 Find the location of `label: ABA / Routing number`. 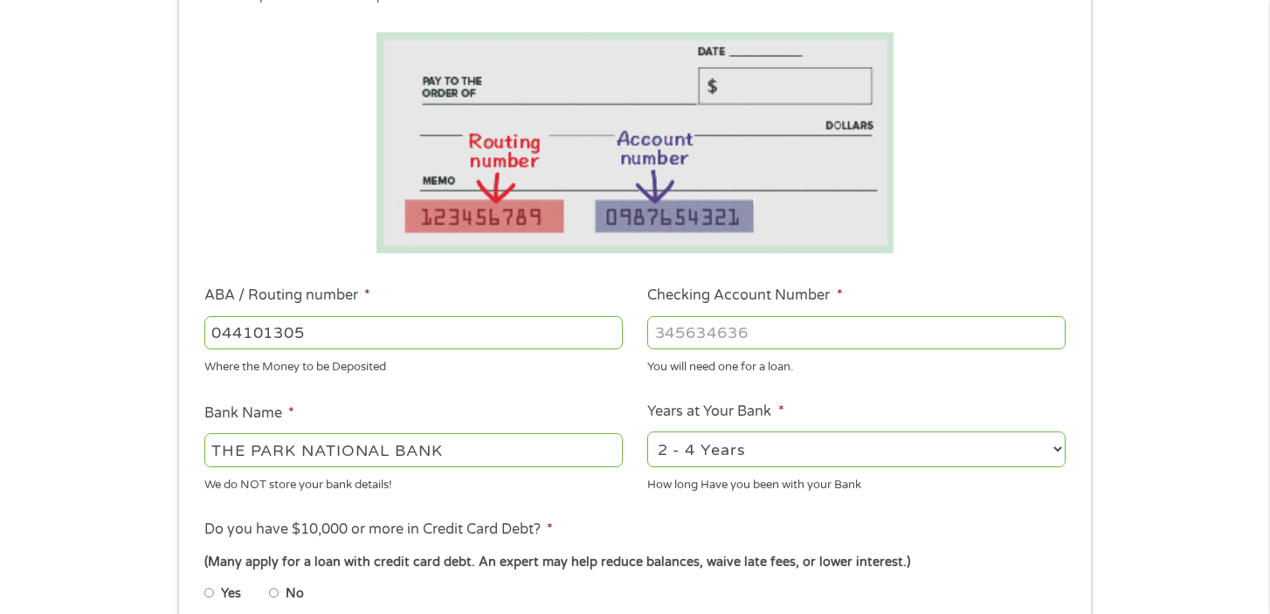

label: ABA / Routing number is located at coordinates (287, 295).